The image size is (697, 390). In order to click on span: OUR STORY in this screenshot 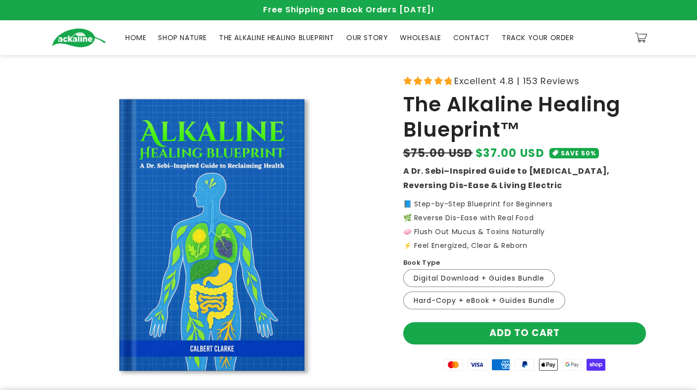, I will do `click(367, 38)`.